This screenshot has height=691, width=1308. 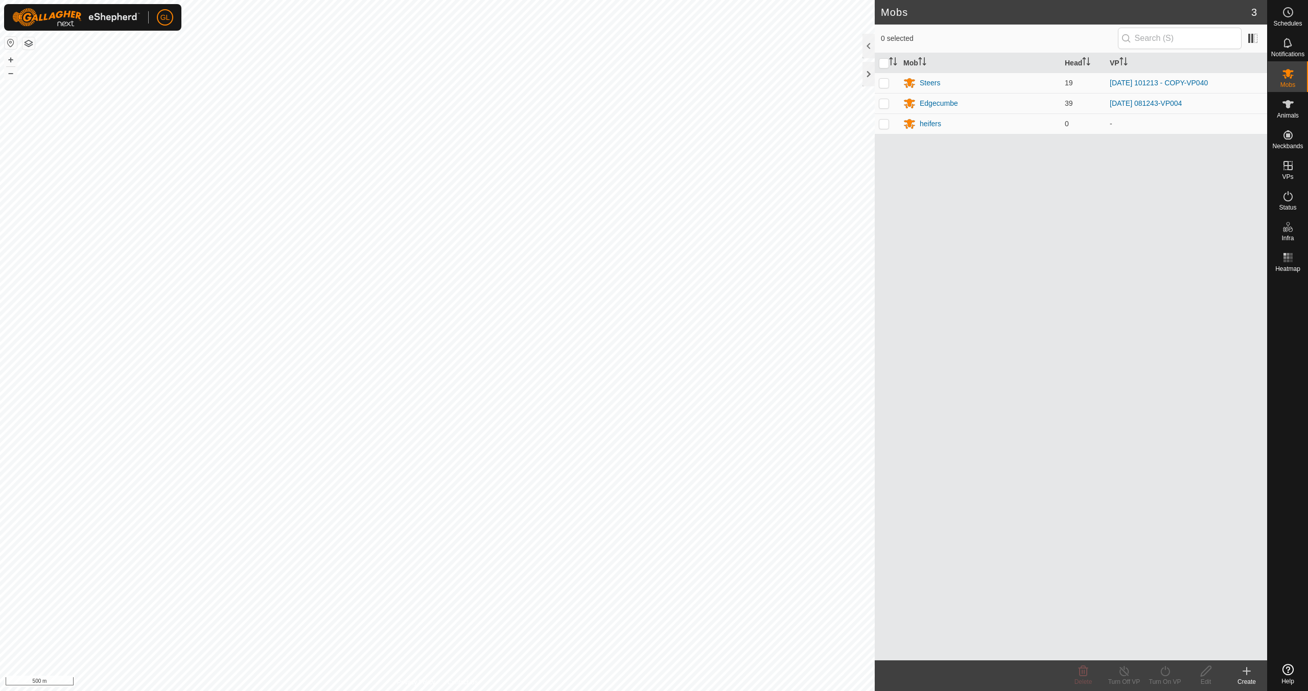 I want to click on input: Search (S), so click(x=1179, y=38).